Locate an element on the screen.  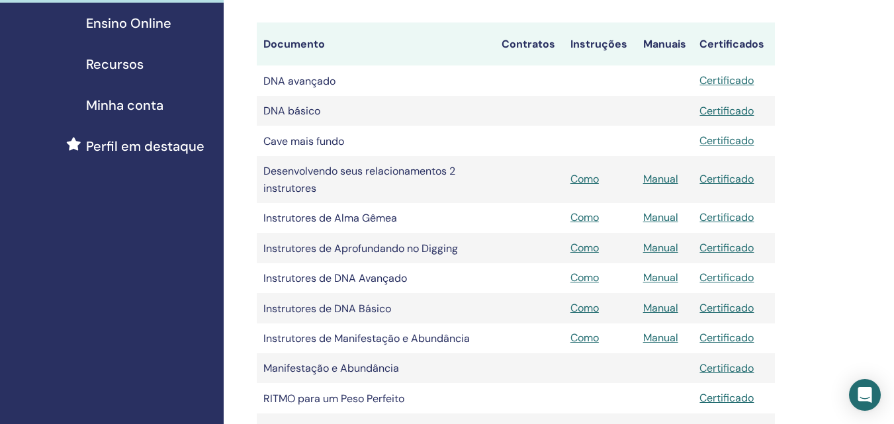
font: DNA básico is located at coordinates (292, 111).